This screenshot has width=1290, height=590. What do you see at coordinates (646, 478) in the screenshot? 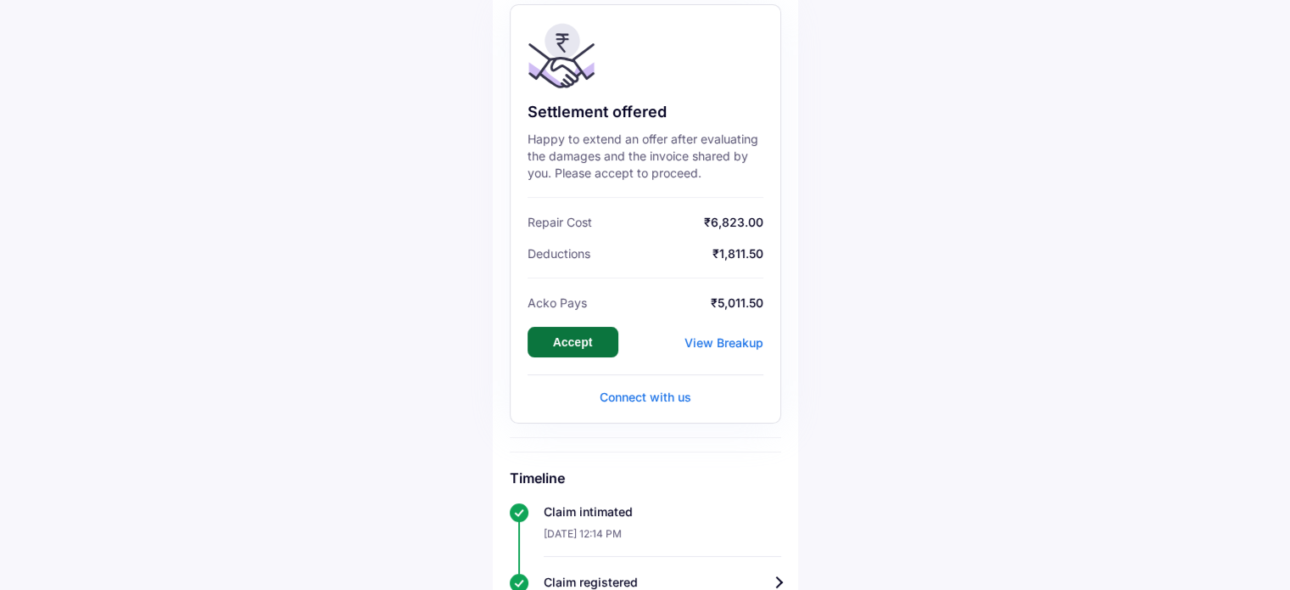
I see `h6: Timeline` at bounding box center [646, 478].